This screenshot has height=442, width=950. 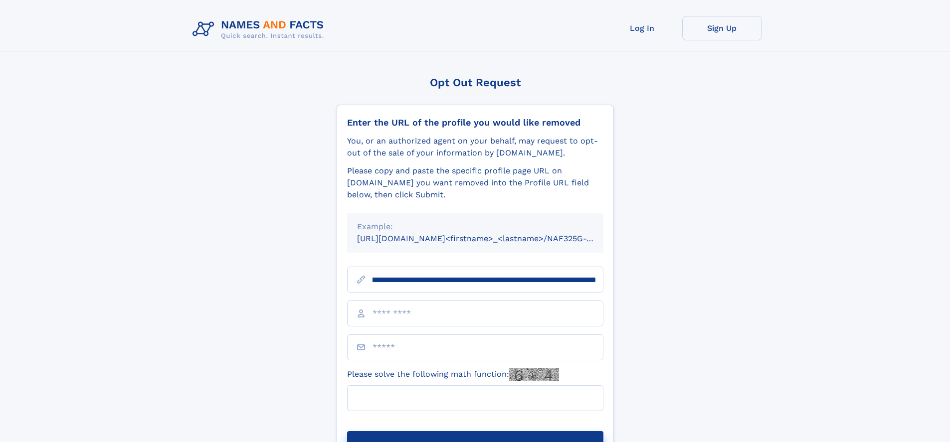 I want to click on a: Sign Up, so click(x=722, y=28).